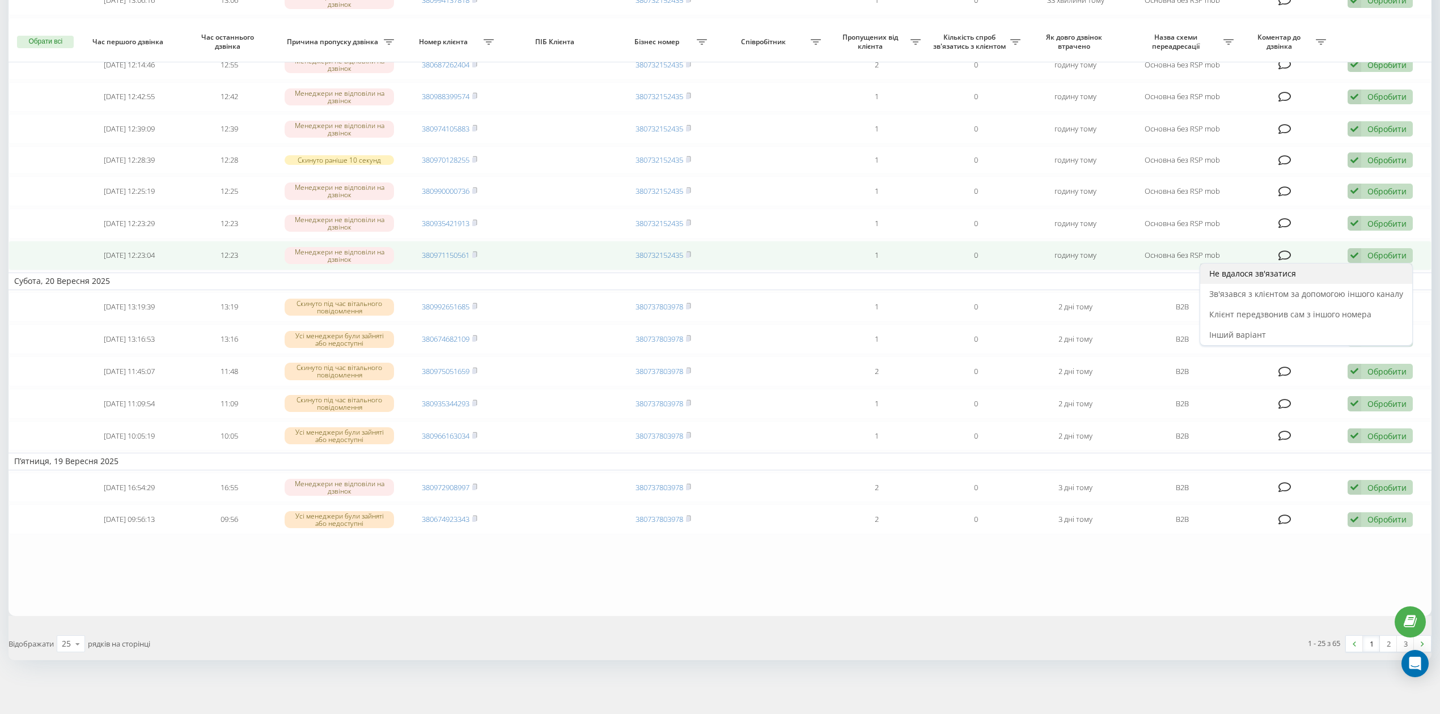  Describe the element at coordinates (229, 339) in the screenshot. I see `td: 13:16` at that location.